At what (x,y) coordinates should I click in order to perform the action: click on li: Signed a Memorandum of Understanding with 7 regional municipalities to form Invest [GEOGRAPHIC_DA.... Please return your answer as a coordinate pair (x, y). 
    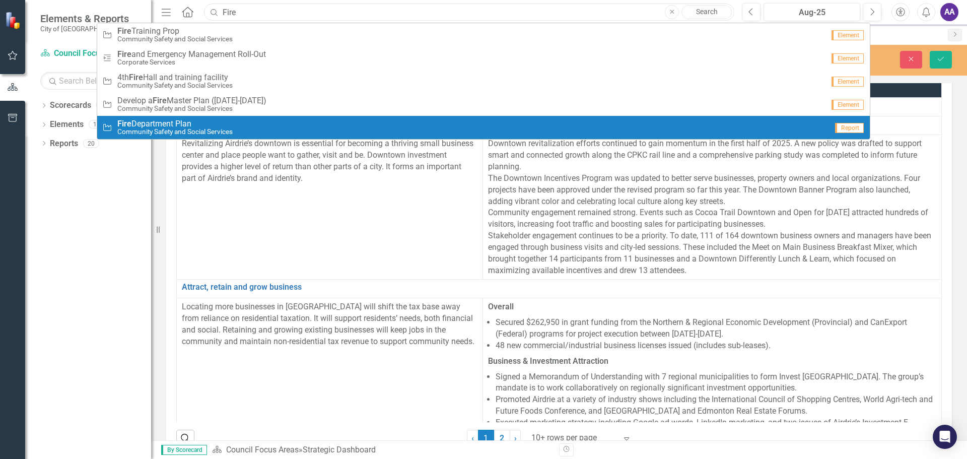
    Looking at the image, I should click on (716, 383).